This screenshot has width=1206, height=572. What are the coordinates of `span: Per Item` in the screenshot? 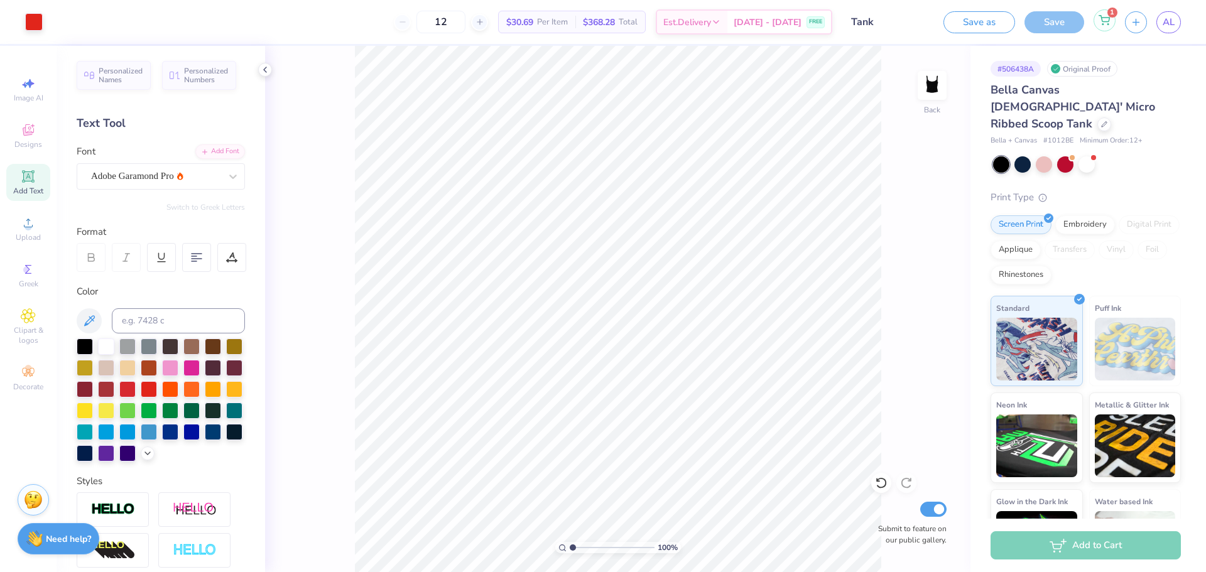 It's located at (552, 22).